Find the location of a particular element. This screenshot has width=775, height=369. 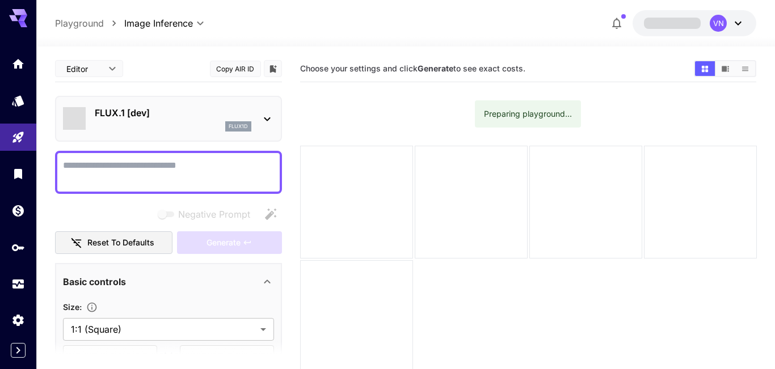

p: FLUX.1 [dev] is located at coordinates (173, 113).